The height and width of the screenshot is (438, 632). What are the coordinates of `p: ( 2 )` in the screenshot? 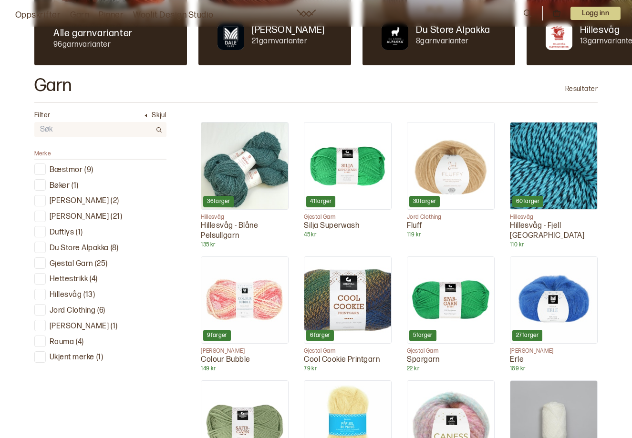 It's located at (114, 201).